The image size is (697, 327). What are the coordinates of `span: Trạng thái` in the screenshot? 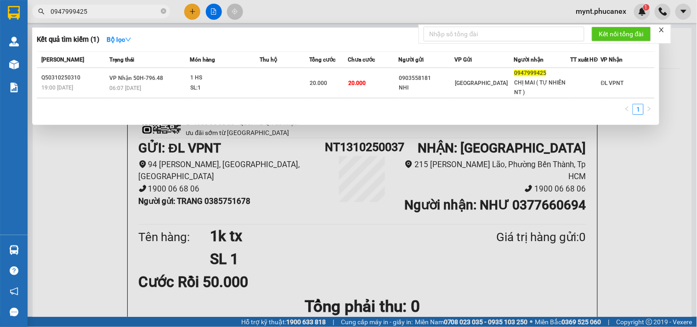 It's located at (122, 60).